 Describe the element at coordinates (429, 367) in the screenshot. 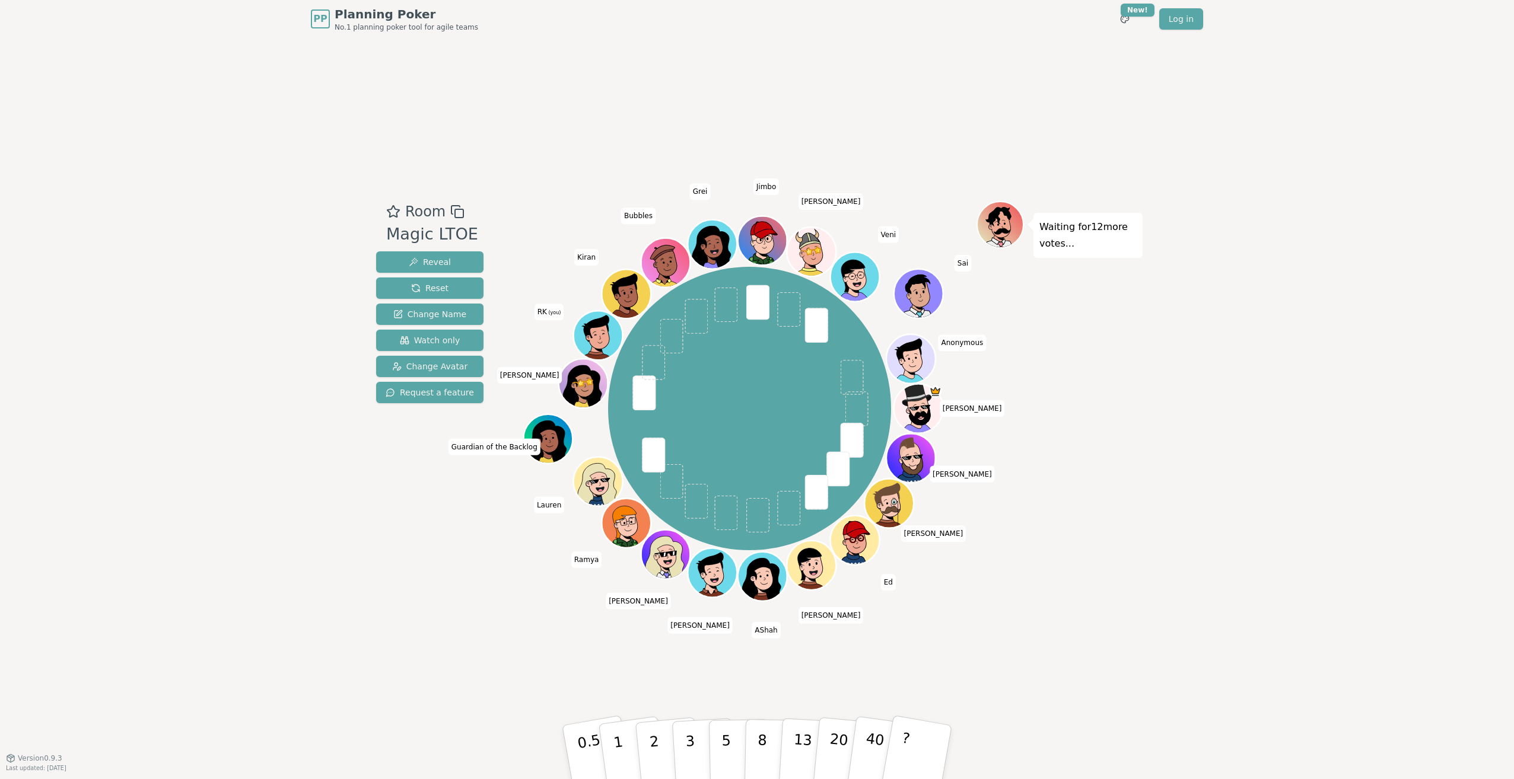

I see `button: Change Avatar` at that location.